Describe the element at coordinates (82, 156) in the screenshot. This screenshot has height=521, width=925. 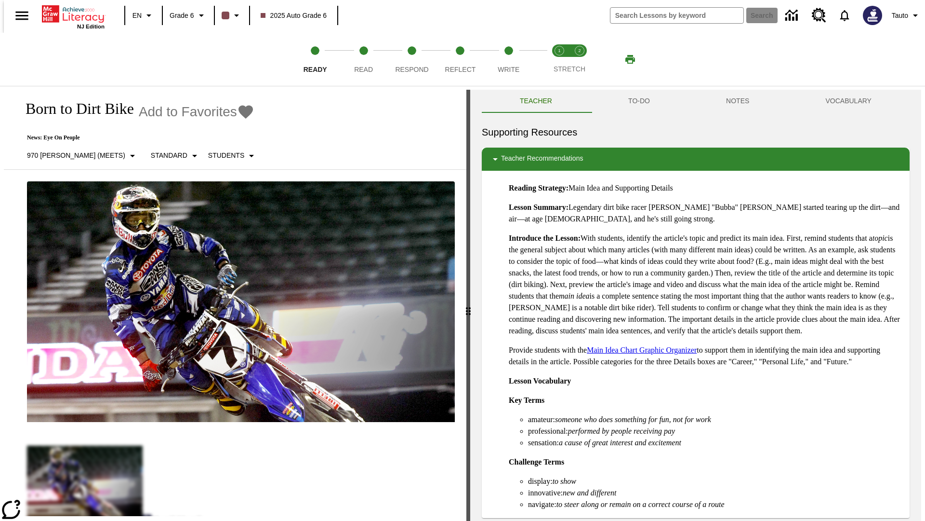
I see `button: Select Lexile, 970 Lexile (Meets)` at that location.